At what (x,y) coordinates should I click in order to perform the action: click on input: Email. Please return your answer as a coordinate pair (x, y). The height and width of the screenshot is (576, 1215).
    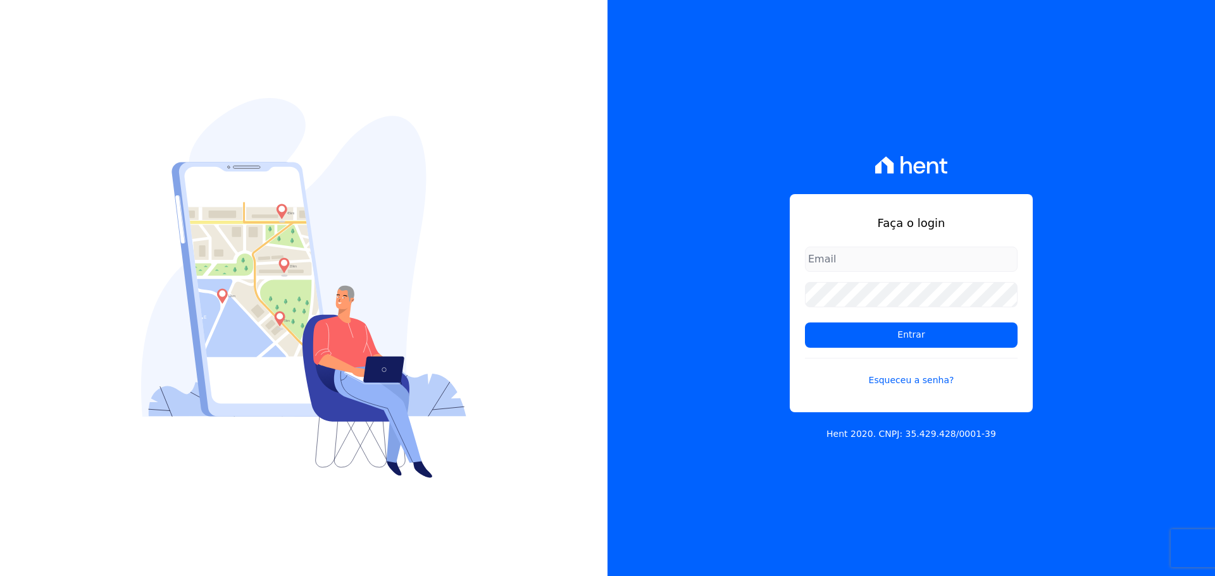
    Looking at the image, I should click on (911, 259).